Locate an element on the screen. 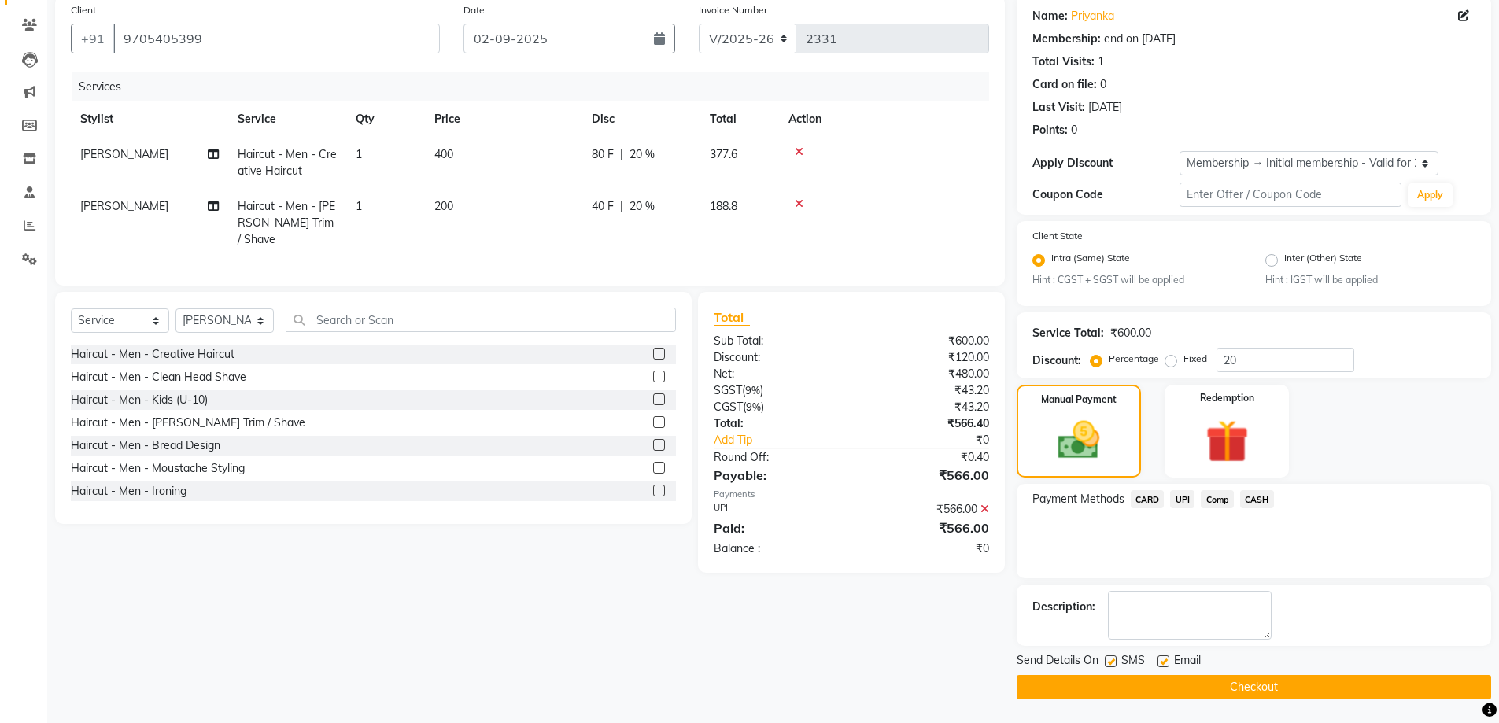 The image size is (1499, 723). a: Add Tip is located at coordinates (789, 440).